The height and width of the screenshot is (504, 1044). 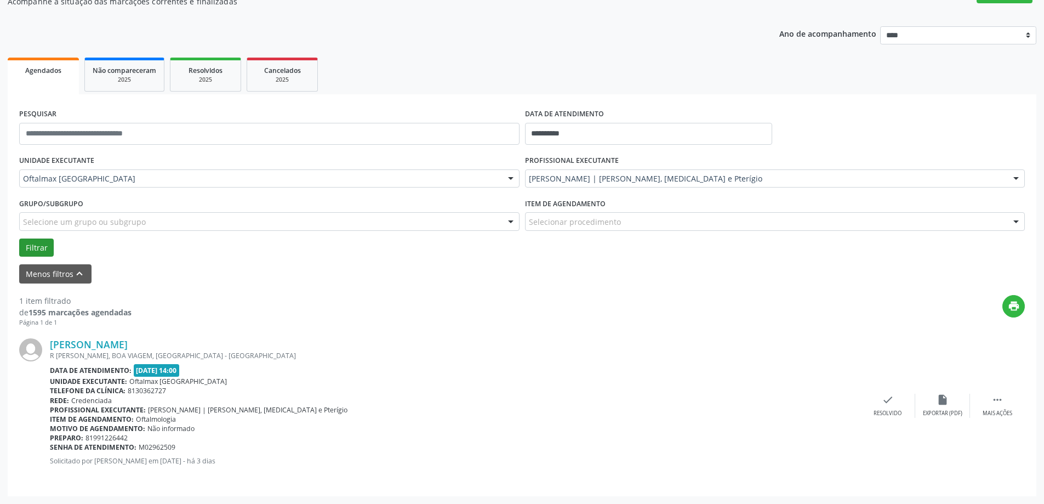 What do you see at coordinates (1014, 306) in the screenshot?
I see `button: print` at bounding box center [1014, 306].